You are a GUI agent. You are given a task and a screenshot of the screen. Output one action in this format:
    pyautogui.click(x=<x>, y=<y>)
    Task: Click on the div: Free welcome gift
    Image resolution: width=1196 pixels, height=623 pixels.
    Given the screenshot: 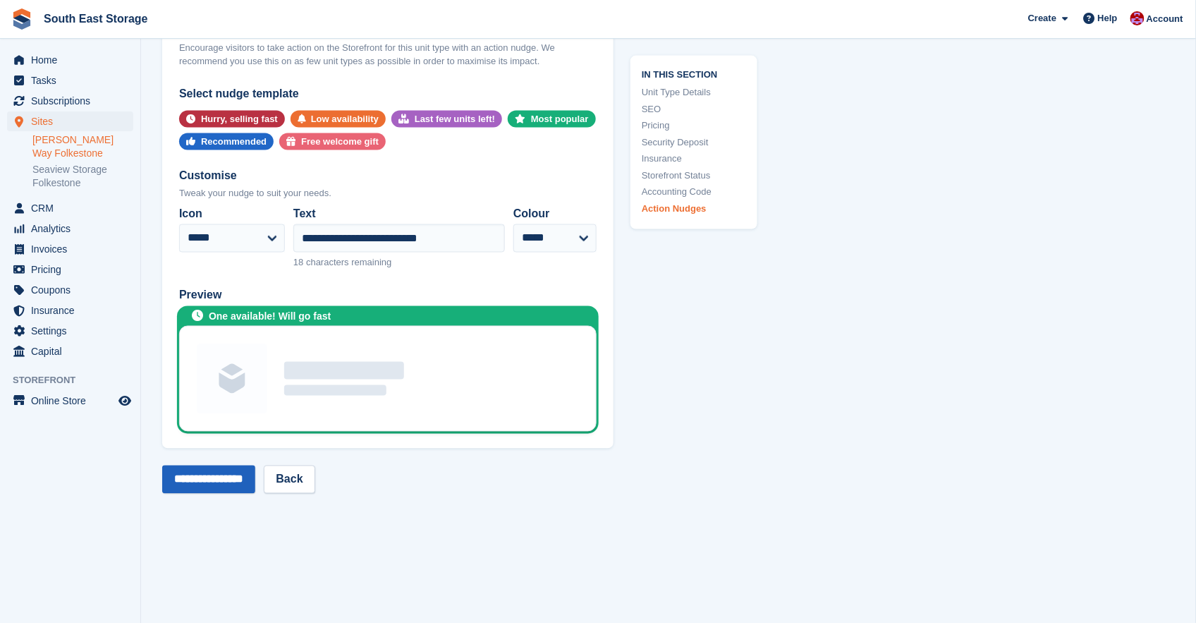 What is the action you would take?
    pyautogui.click(x=340, y=142)
    